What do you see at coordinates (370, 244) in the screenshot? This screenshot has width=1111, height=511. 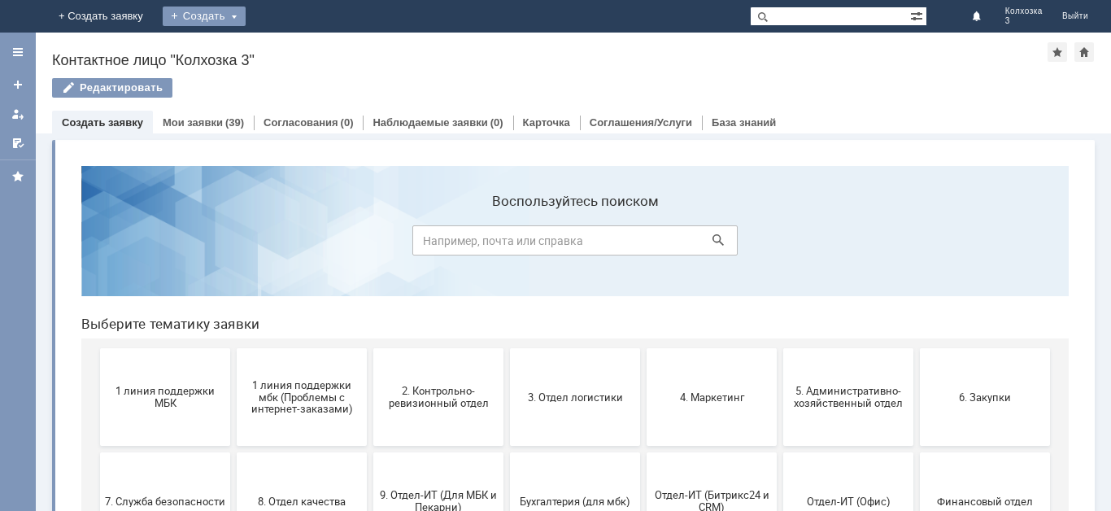 I see `span: 2. Контрольно-ревизионный отдел` at bounding box center [370, 244].